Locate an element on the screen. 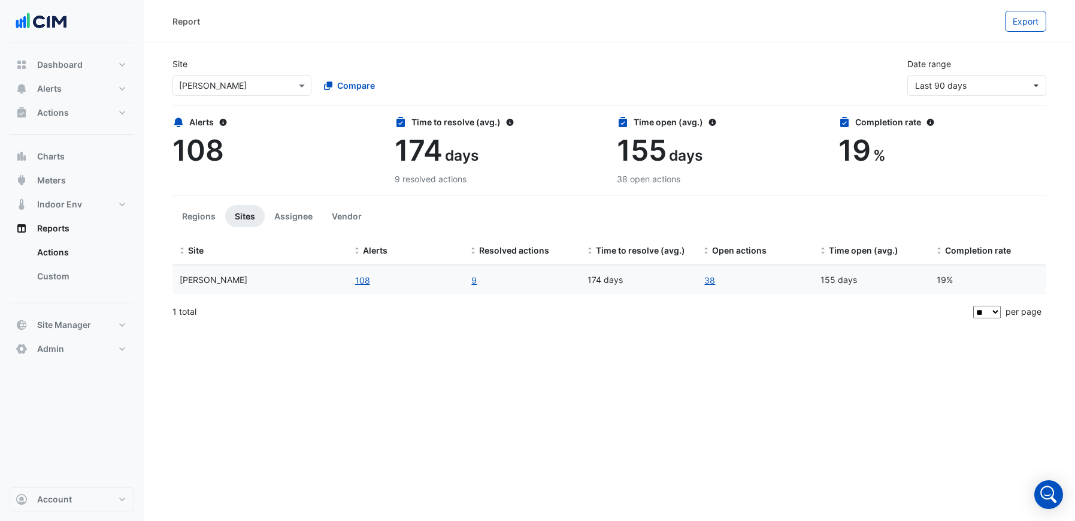 The width and height of the screenshot is (1075, 521). button: Meters is located at coordinates (72, 180).